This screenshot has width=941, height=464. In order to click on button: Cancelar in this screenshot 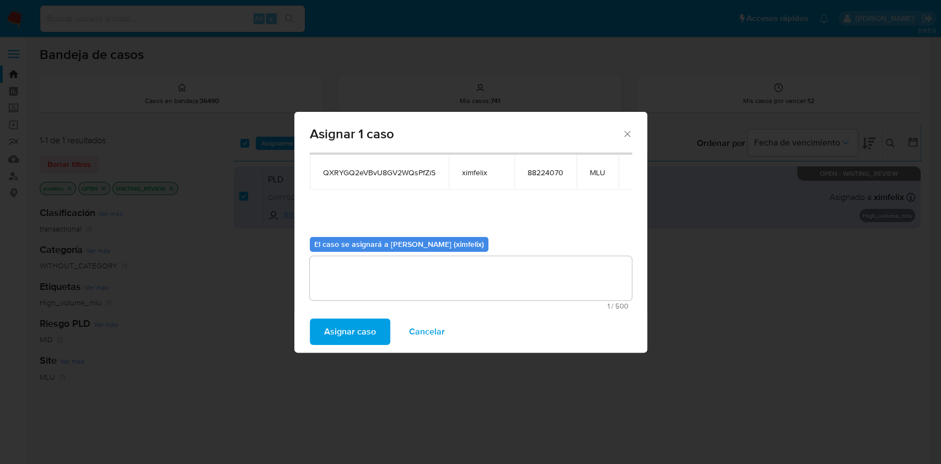, I will do `click(427, 332)`.